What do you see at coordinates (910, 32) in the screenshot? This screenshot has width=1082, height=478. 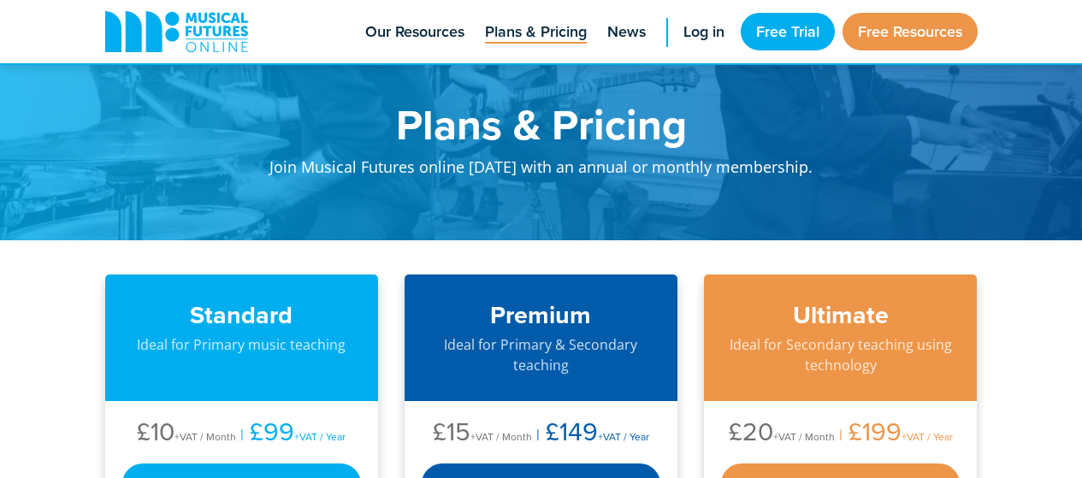 I see `a: Free Resources` at bounding box center [910, 32].